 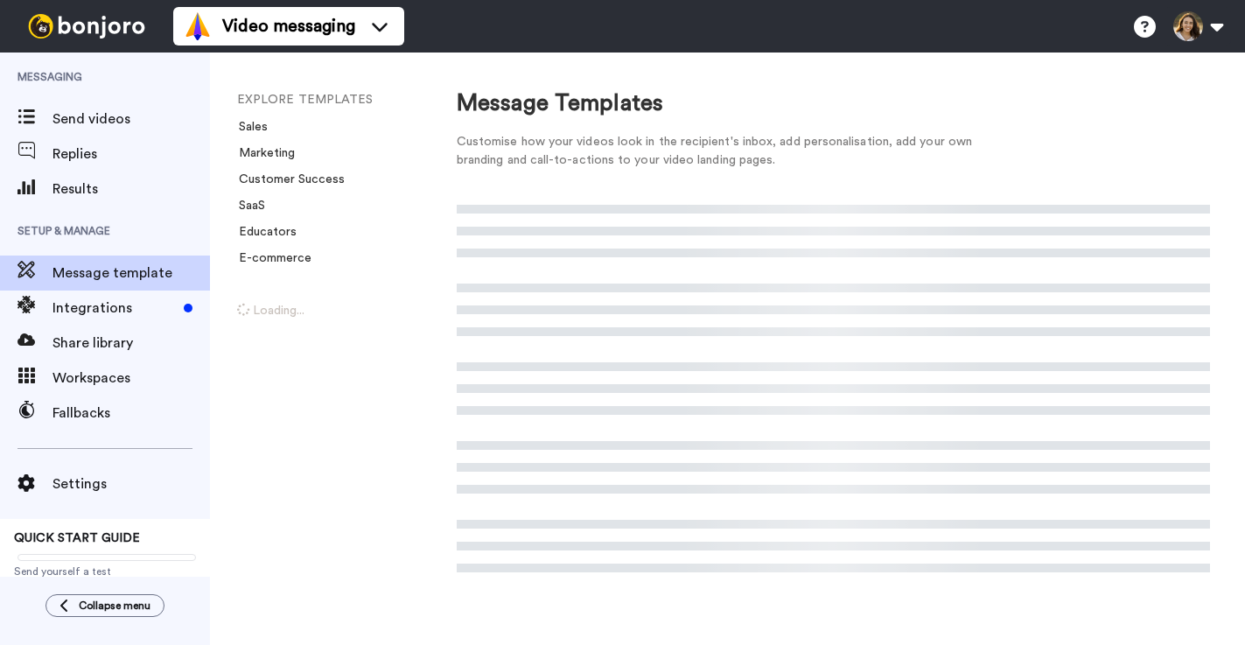 What do you see at coordinates (833, 103) in the screenshot?
I see `div: Message Templates` at bounding box center [833, 103].